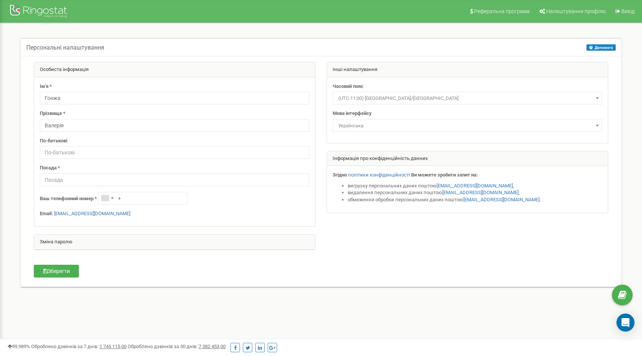  I want to click on label: По-батькові, so click(53, 141).